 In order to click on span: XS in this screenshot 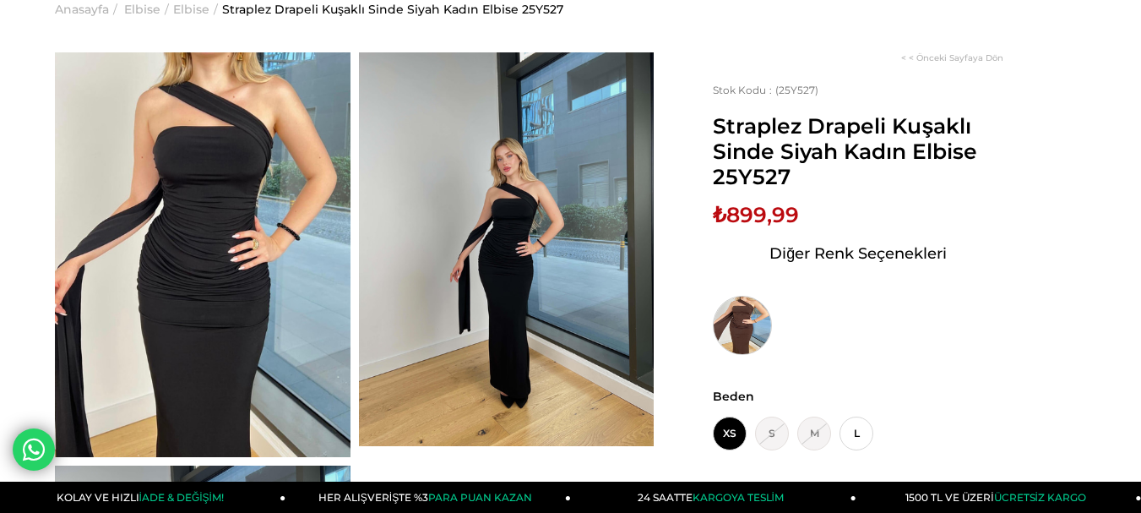, I will do `click(730, 433)`.